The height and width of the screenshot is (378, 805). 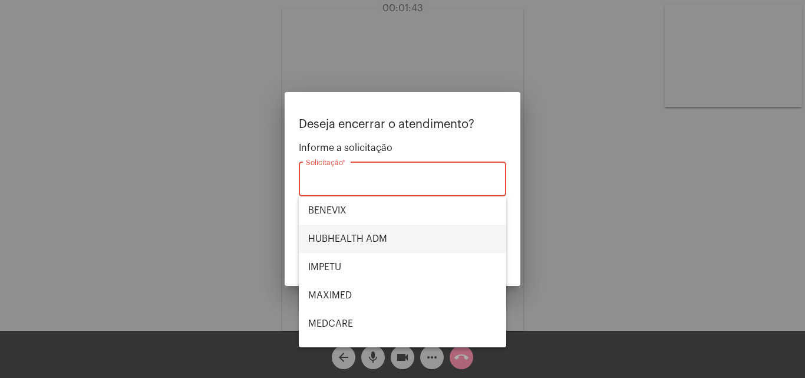 I want to click on p: Deseja encerrar o atendimento?, so click(x=402, y=124).